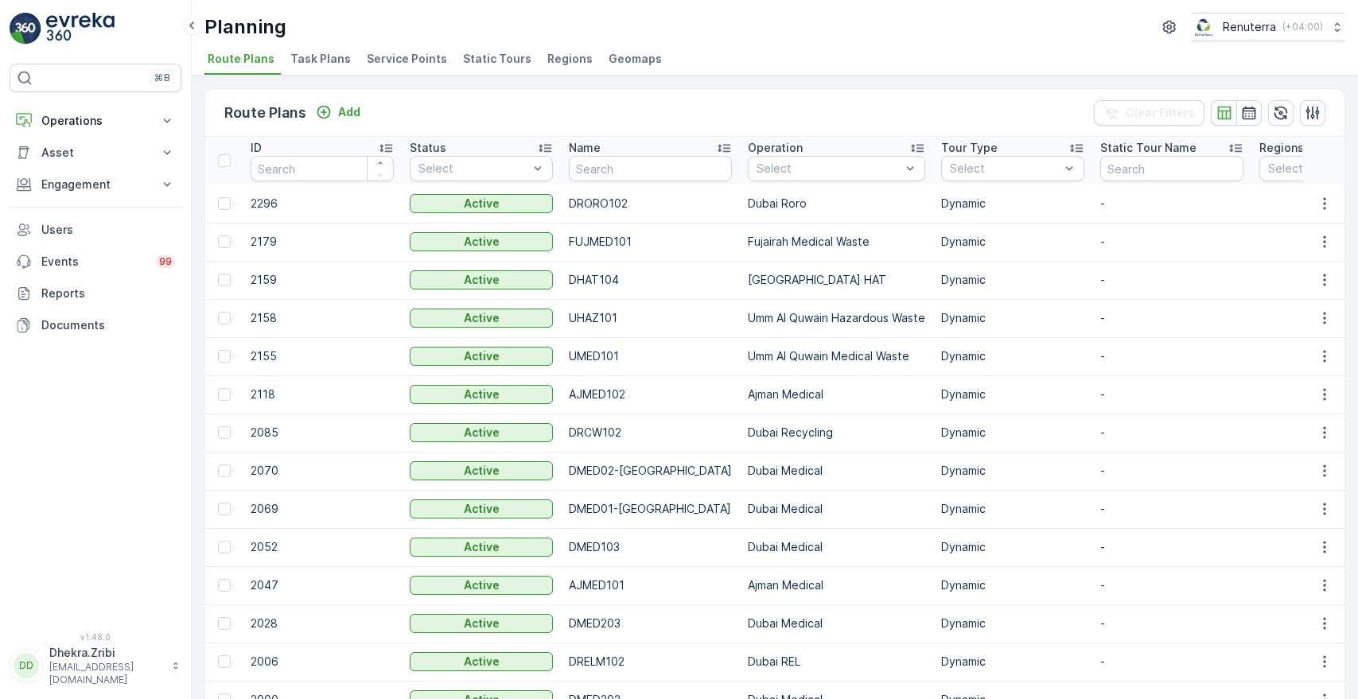 The width and height of the screenshot is (1358, 699). I want to click on p: Engagement, so click(95, 185).